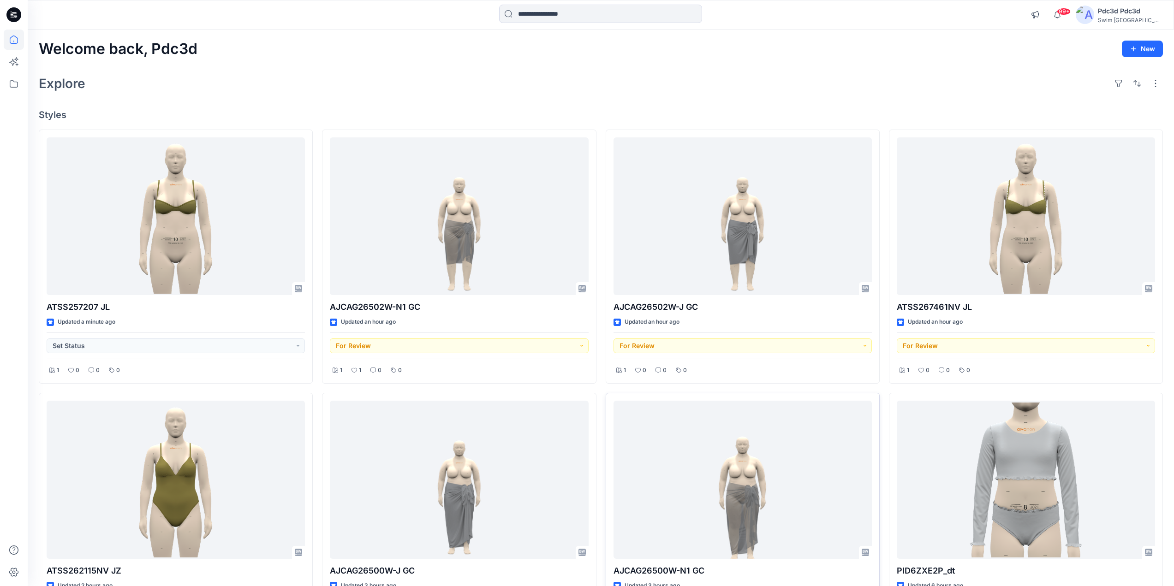 The height and width of the screenshot is (586, 1174). Describe the element at coordinates (743, 480) in the screenshot. I see `a: AJCAG26500W-N1 GC` at that location.